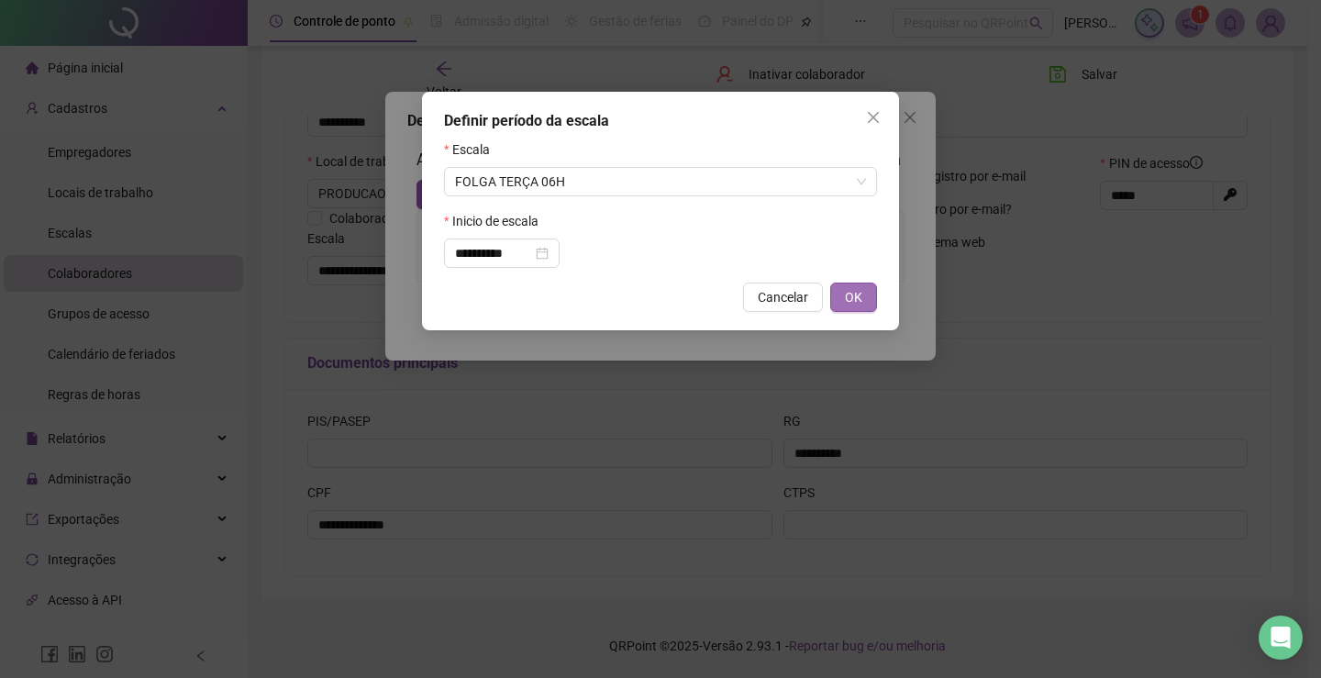 This screenshot has height=678, width=1321. What do you see at coordinates (873, 117) in the screenshot?
I see `button: Close` at bounding box center [873, 117].